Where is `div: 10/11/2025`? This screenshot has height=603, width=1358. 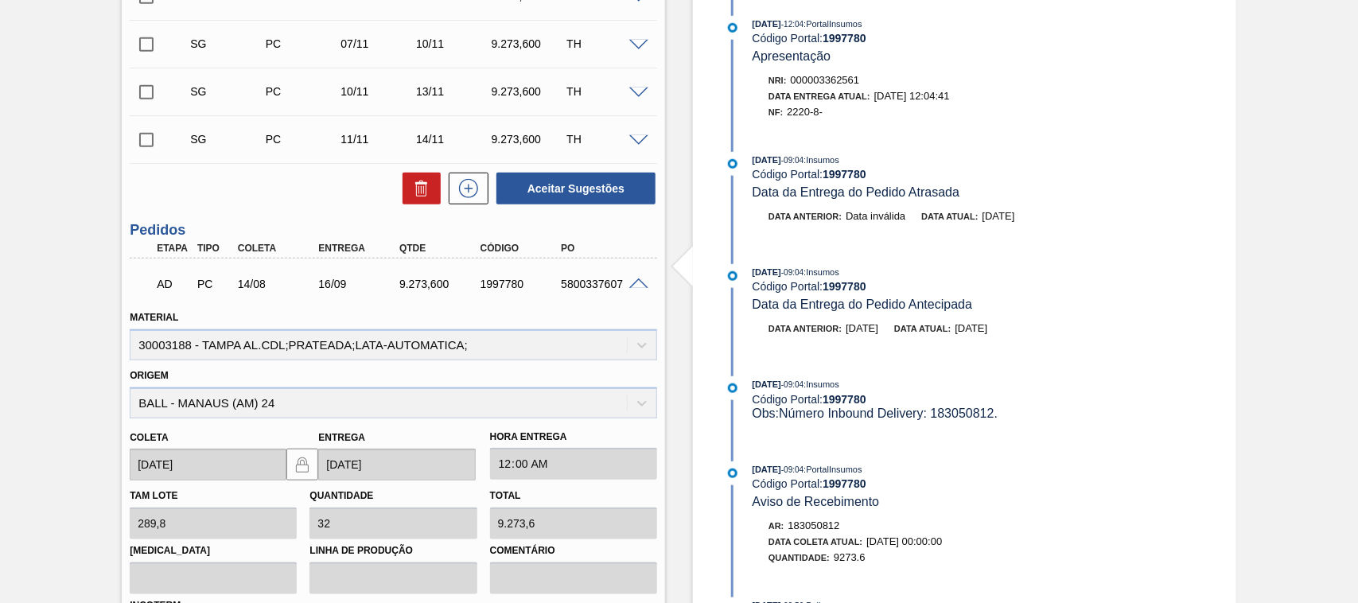 div: 10/11/2025 is located at coordinates (378, 92).